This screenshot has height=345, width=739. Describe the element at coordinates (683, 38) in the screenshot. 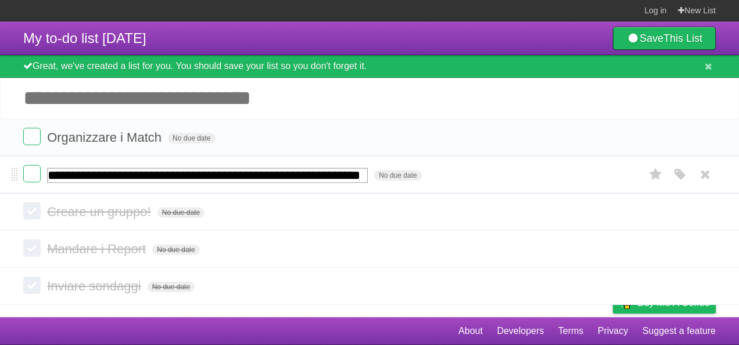

I see `b: This List` at that location.